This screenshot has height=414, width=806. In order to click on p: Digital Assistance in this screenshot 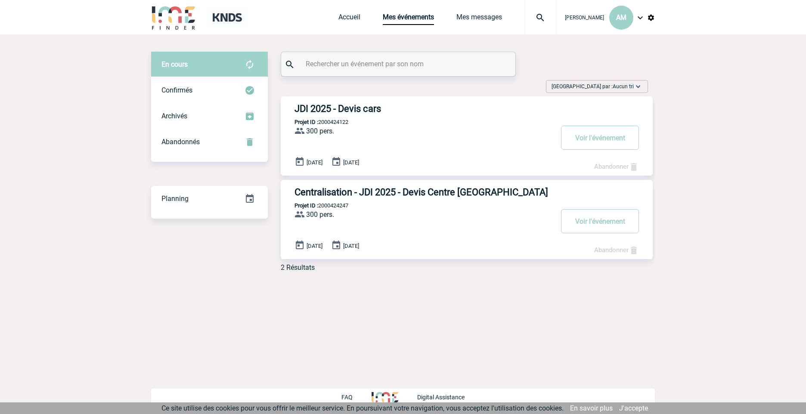, I will do `click(441, 397)`.